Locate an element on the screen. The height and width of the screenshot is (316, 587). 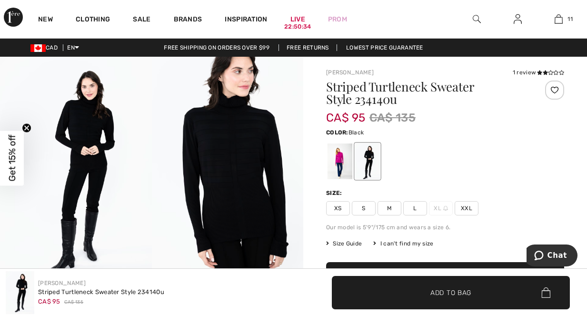
span: EN is located at coordinates (73, 48).